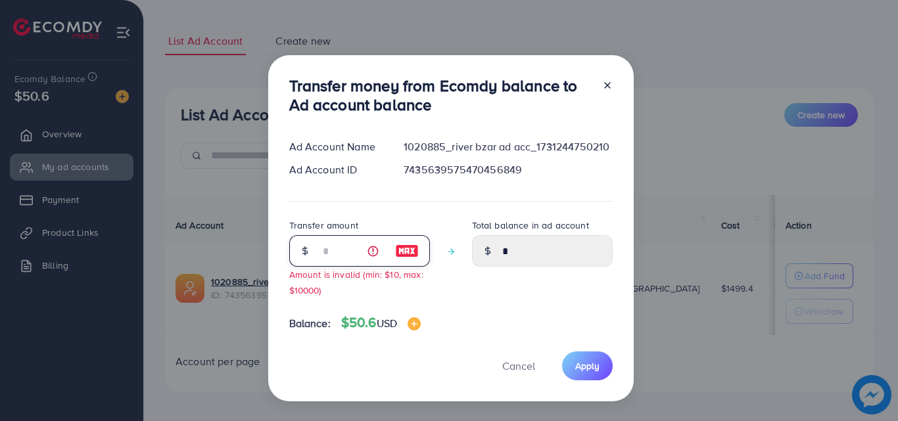  What do you see at coordinates (381, 323) in the screenshot?
I see `h4: $50.6` at bounding box center [381, 323].